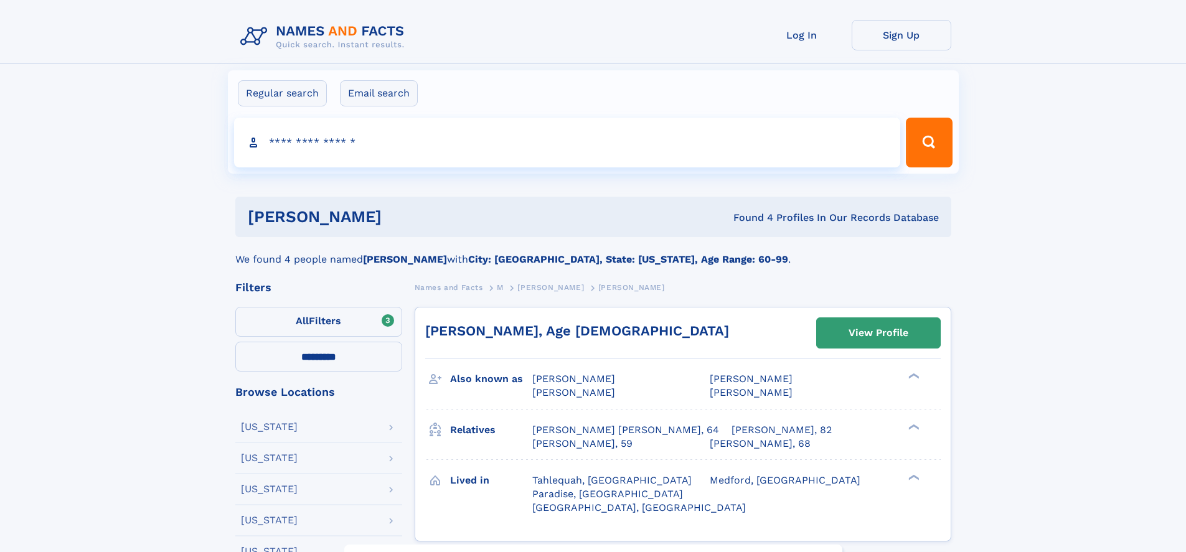 This screenshot has width=1186, height=552. I want to click on div: Browse Locations, so click(319, 392).